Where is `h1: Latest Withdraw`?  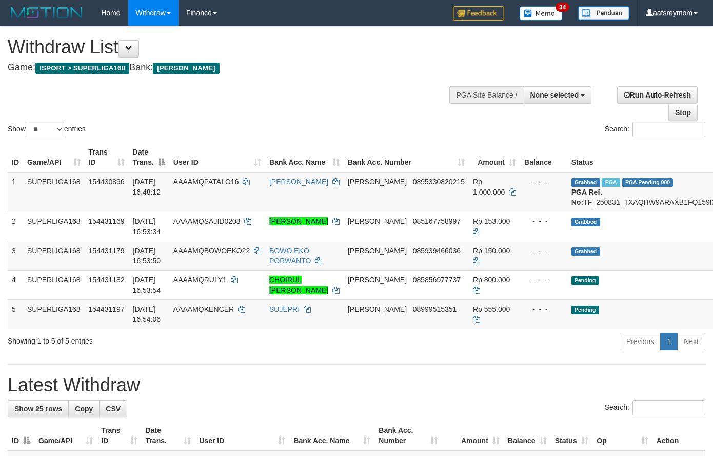
h1: Latest Withdraw is located at coordinates (357, 385).